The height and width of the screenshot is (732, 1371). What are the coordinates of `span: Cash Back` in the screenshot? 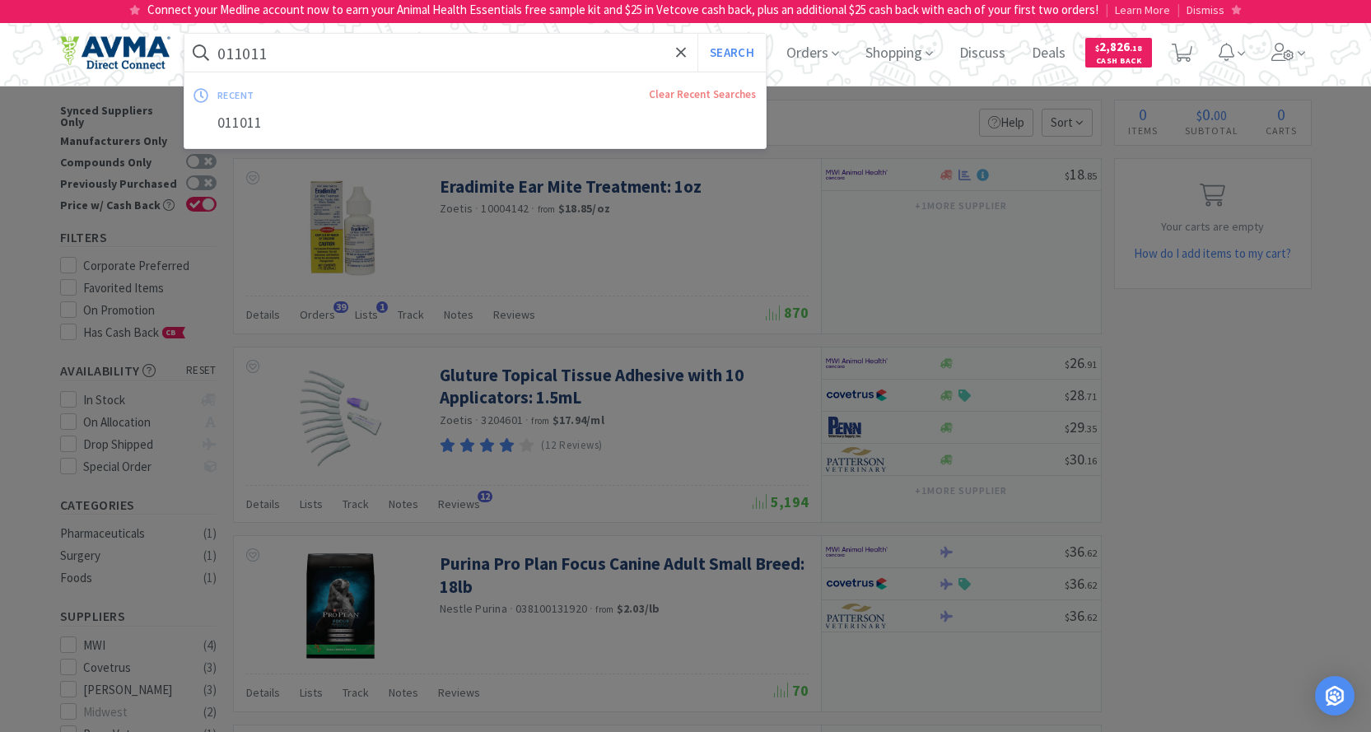 It's located at (1118, 62).